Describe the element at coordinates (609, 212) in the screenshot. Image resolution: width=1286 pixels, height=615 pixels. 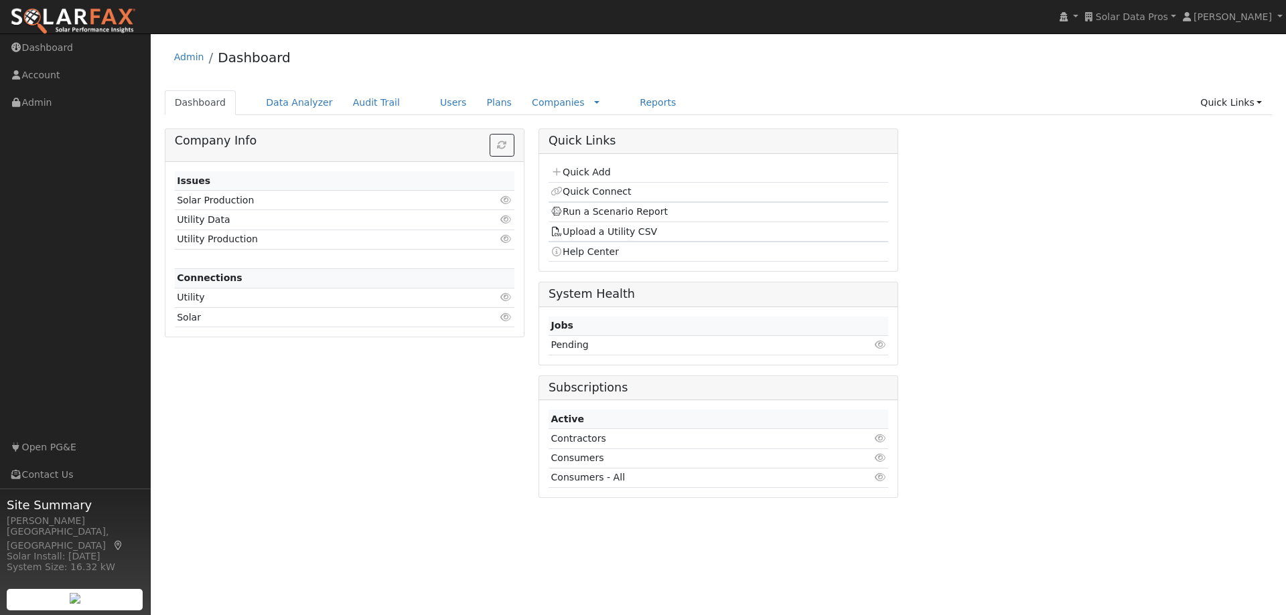
I see `a: Run a Scenario Report` at that location.